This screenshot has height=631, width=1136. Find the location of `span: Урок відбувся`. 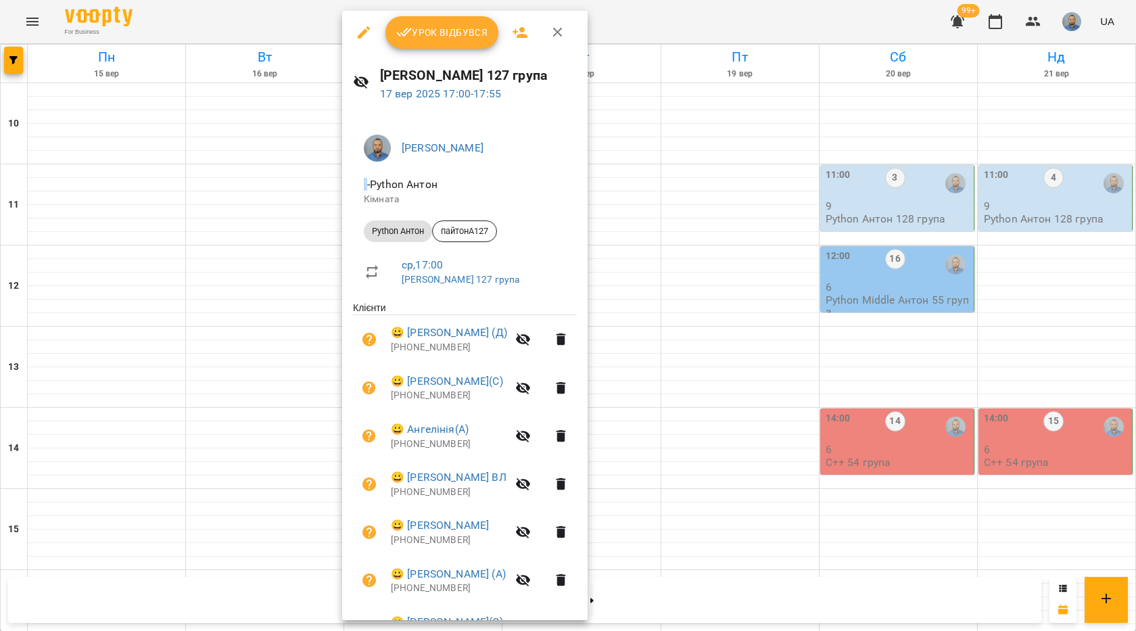

span: Урок відбувся is located at coordinates (442, 32).